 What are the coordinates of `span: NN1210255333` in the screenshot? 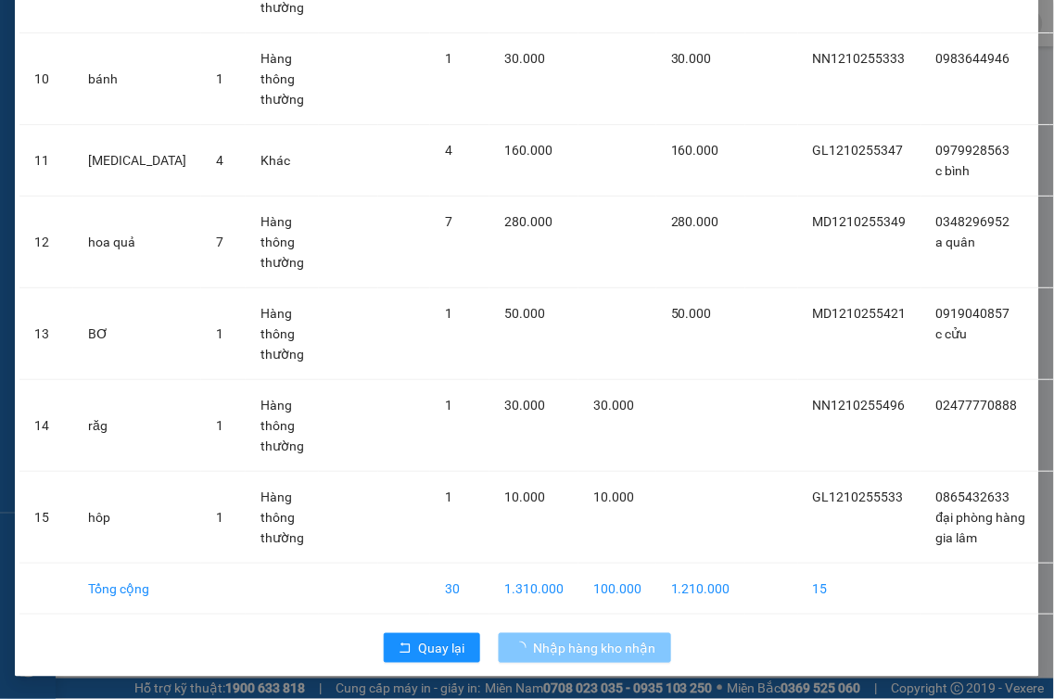 It's located at (860, 58).